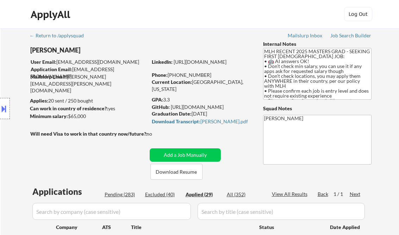 The image size is (399, 235). What do you see at coordinates (171, 113) in the screenshot?
I see `strong: Graduation Date:` at bounding box center [171, 113].